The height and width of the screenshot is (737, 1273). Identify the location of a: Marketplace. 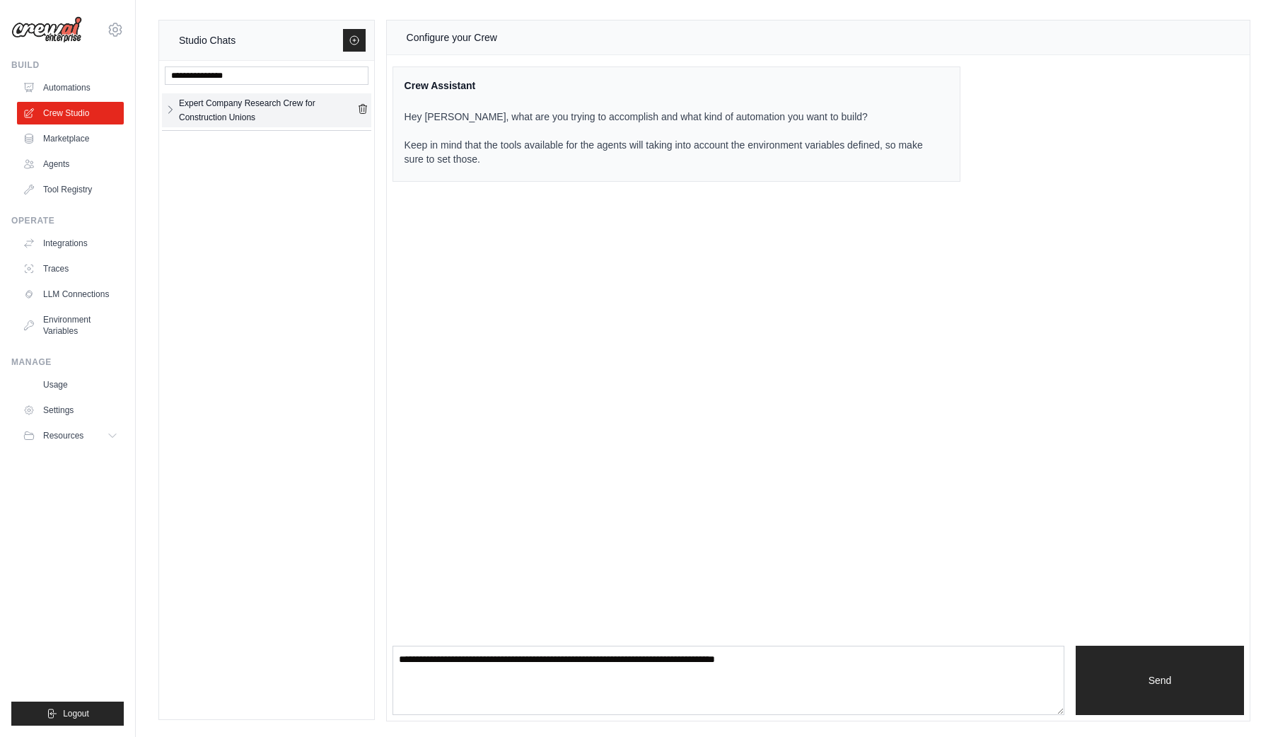
(70, 139).